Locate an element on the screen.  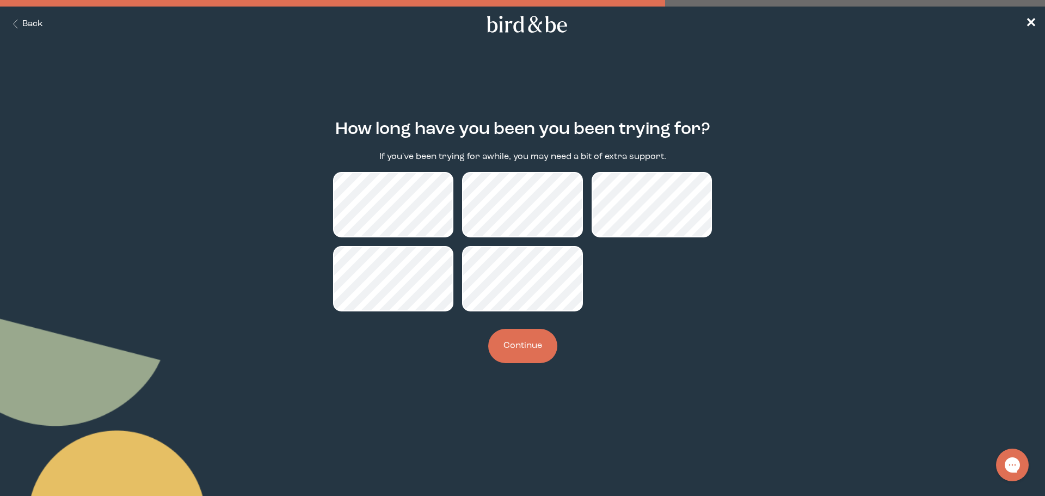
h2: How long have you been you been trying for? is located at coordinates (522, 130).